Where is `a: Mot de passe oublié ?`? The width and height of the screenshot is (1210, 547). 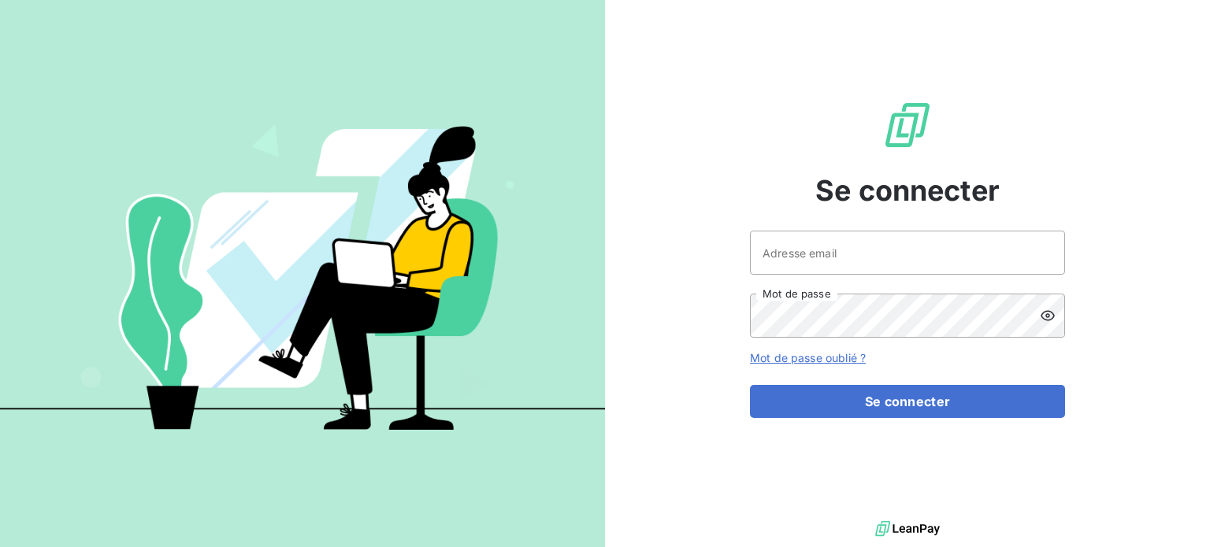
a: Mot de passe oublié ? is located at coordinates (807, 358).